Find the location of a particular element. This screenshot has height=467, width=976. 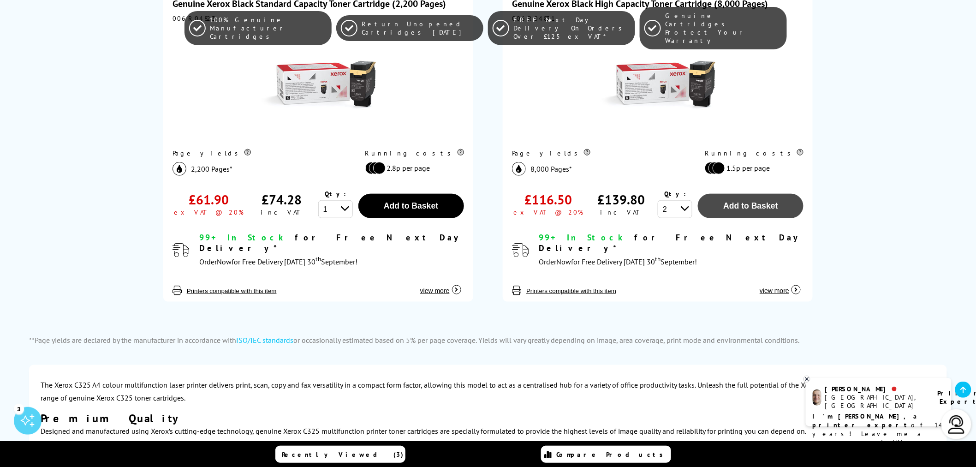

span: Genuine Cartridges Protect Your Warranty is located at coordinates (723, 28).